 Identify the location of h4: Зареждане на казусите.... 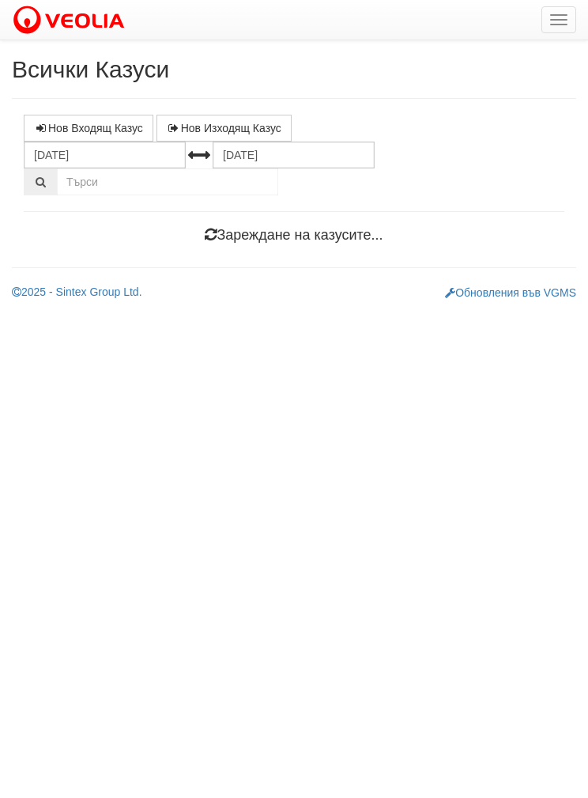
(294, 236).